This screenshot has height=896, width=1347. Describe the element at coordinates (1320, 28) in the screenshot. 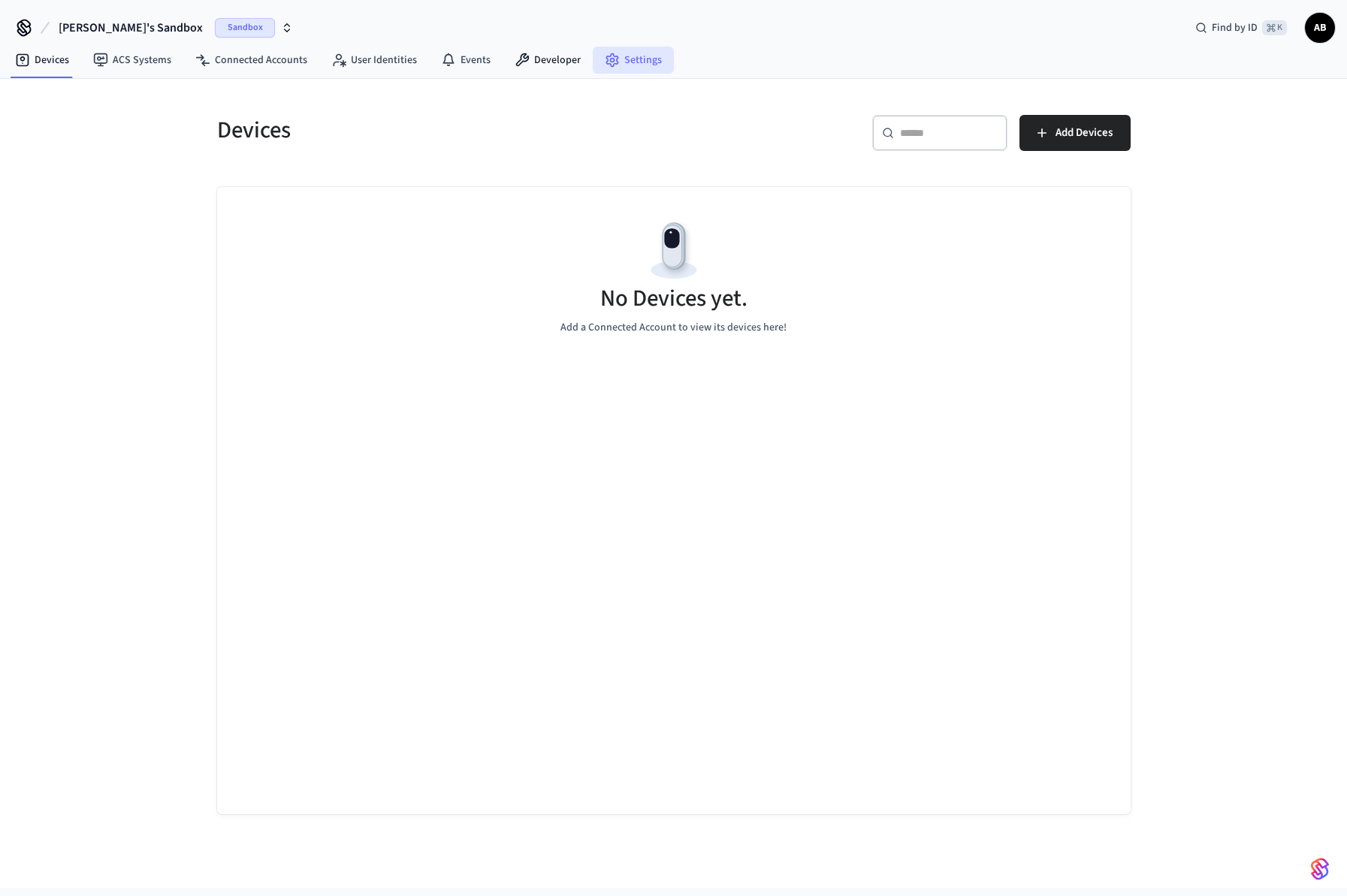

I see `button: AB` at that location.